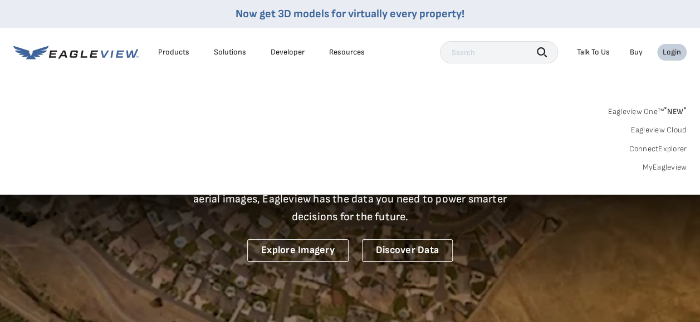 The height and width of the screenshot is (322, 700). Describe the element at coordinates (230, 52) in the screenshot. I see `div: Solutions` at that location.